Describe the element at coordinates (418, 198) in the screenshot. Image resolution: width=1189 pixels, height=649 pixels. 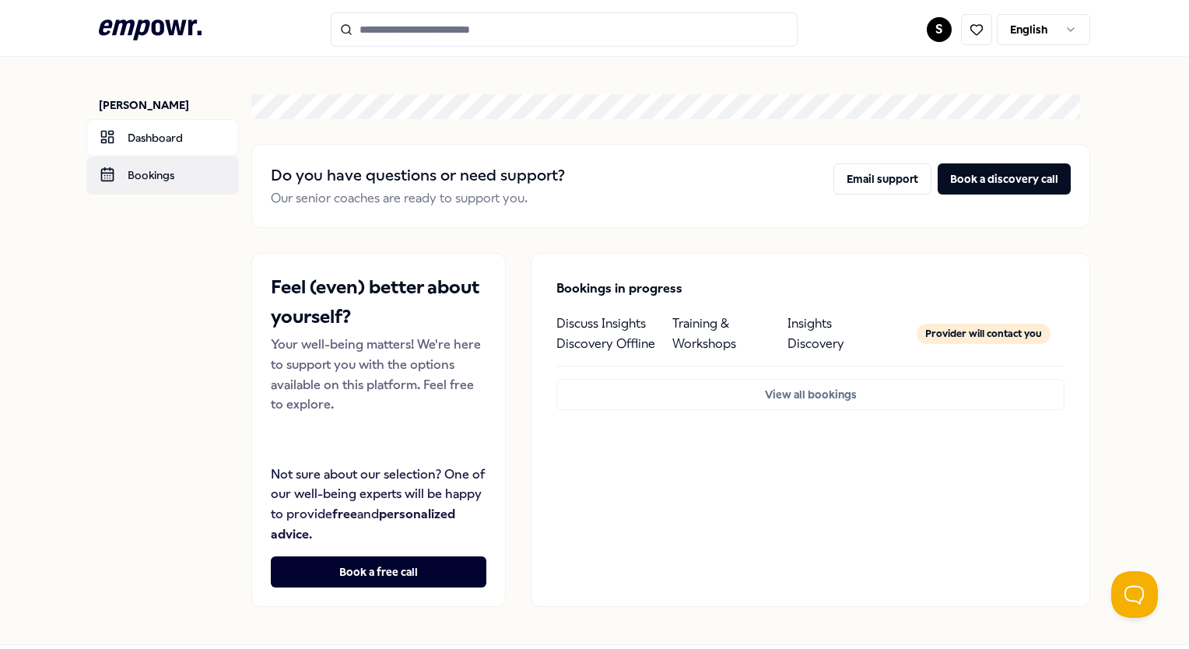
I see `p: Our senior coaches are ready to support you.` at that location.